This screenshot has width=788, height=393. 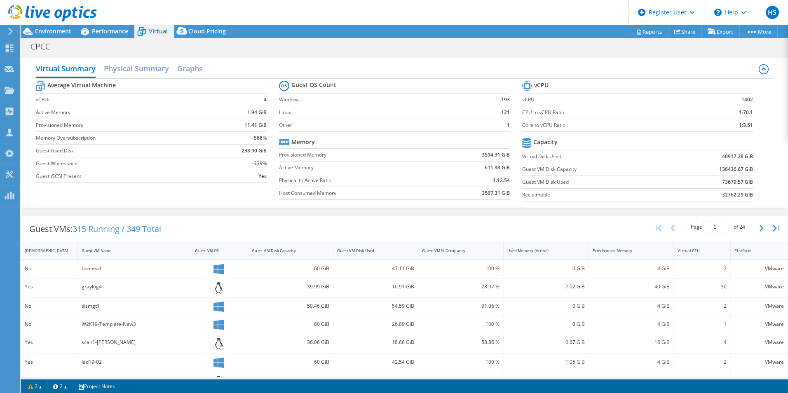 I want to click on div: 36.06 GiB, so click(x=291, y=343).